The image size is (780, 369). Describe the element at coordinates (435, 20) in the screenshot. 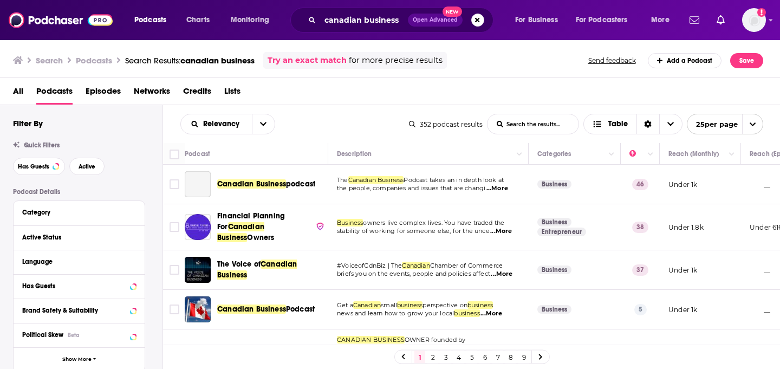

I see `span: Open Advanced` at that location.